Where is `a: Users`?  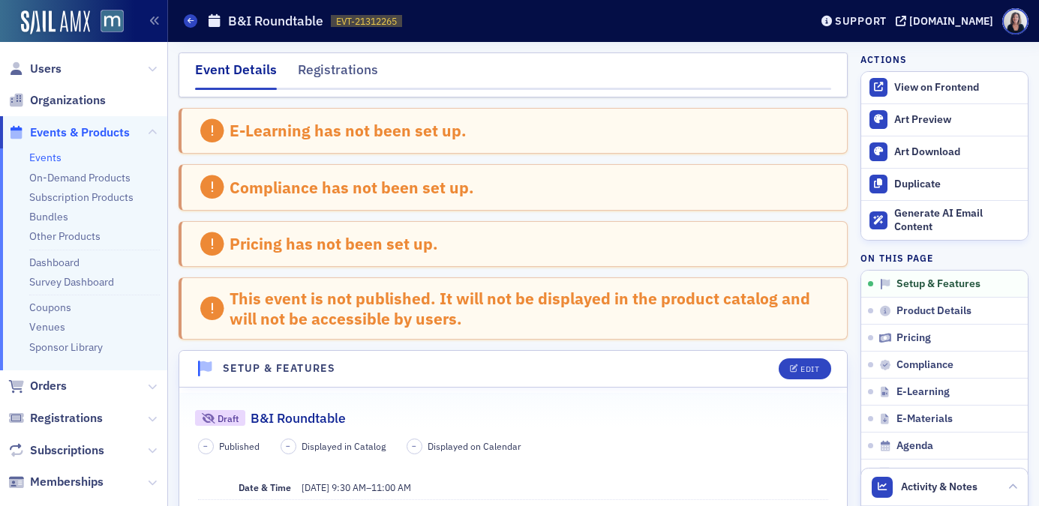 a: Users is located at coordinates (35, 69).